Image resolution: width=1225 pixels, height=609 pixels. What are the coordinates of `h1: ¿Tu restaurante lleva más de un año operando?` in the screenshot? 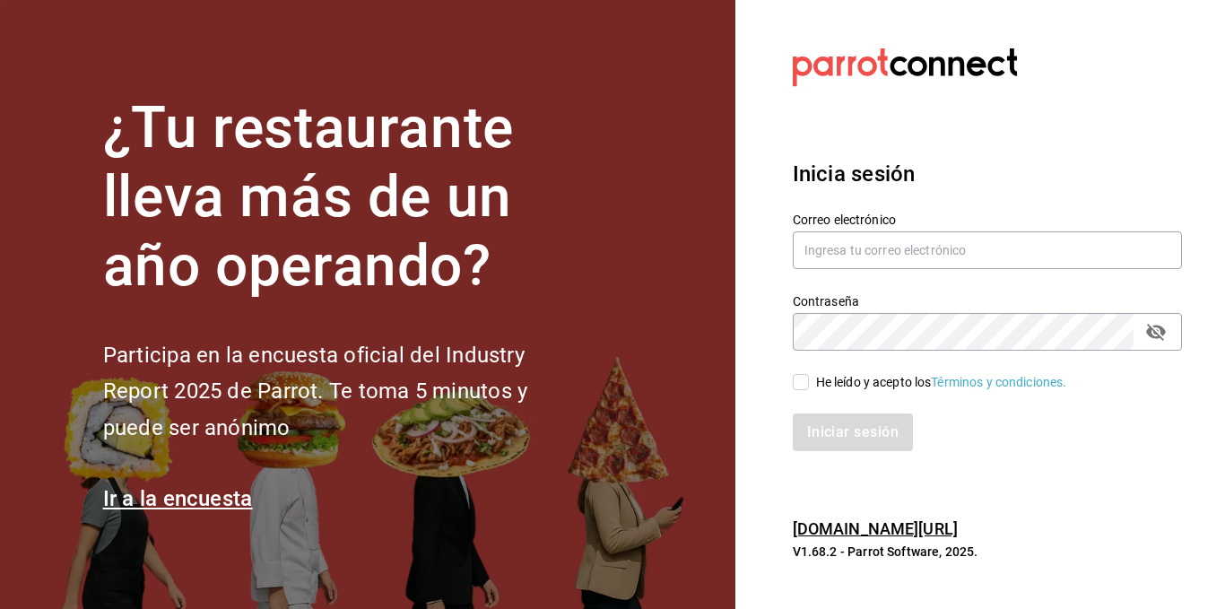 It's located at (345, 197).